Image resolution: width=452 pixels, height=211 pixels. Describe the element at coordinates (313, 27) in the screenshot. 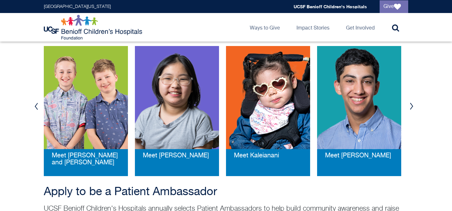

I see `a: Impact Stories` at that location.